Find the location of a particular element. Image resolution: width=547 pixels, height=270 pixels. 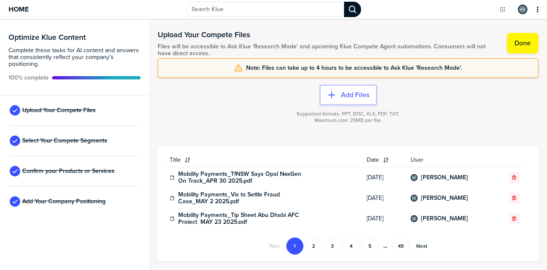

a: Mobility Payments_TfNSW Says Opal NexGen On Track_APR 30 2025.pdf is located at coordinates (242, 177).